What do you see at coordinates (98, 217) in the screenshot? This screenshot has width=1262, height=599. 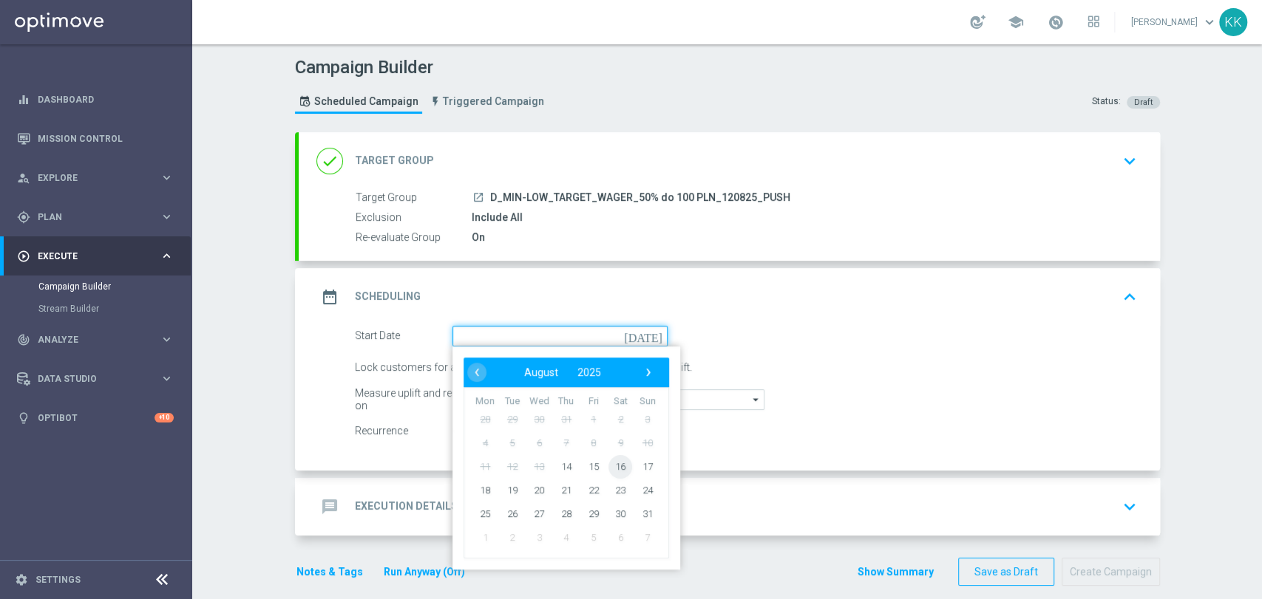 I see `span: Plan` at bounding box center [98, 217].